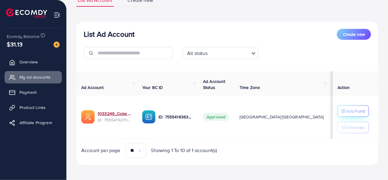  Describe the element at coordinates (149, 117) in the screenshot. I see `img: ic-ba-acc.ded83a64.svg` at that location.